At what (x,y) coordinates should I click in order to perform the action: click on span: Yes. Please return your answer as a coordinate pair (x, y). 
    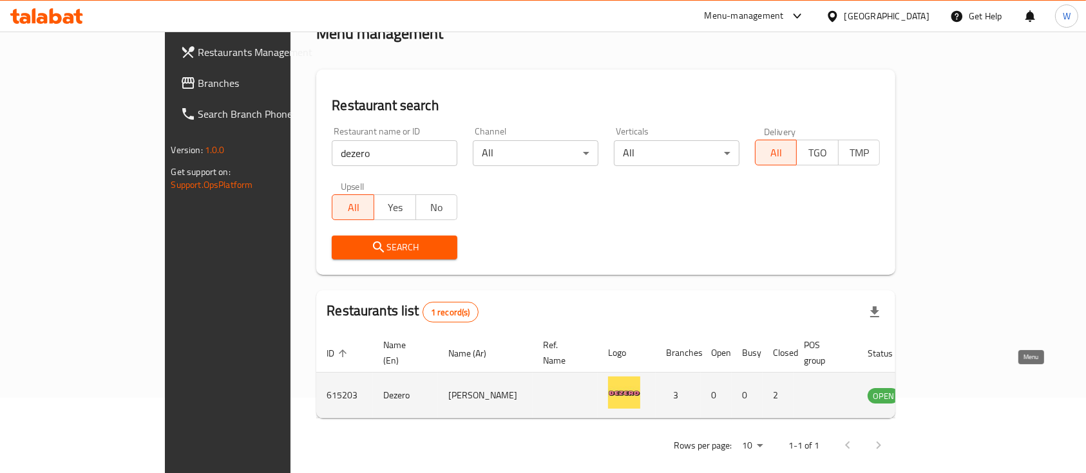
    Looking at the image, I should click on (395, 207).